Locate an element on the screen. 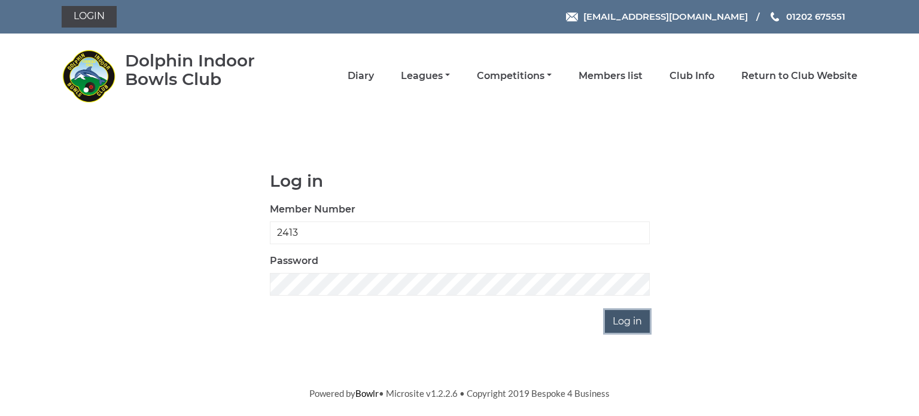  a: Leagues is located at coordinates (426, 76).